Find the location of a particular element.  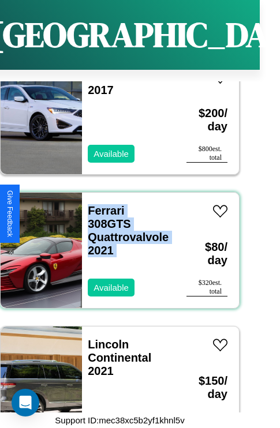

h3: $ 200 / day is located at coordinates (207, 120).